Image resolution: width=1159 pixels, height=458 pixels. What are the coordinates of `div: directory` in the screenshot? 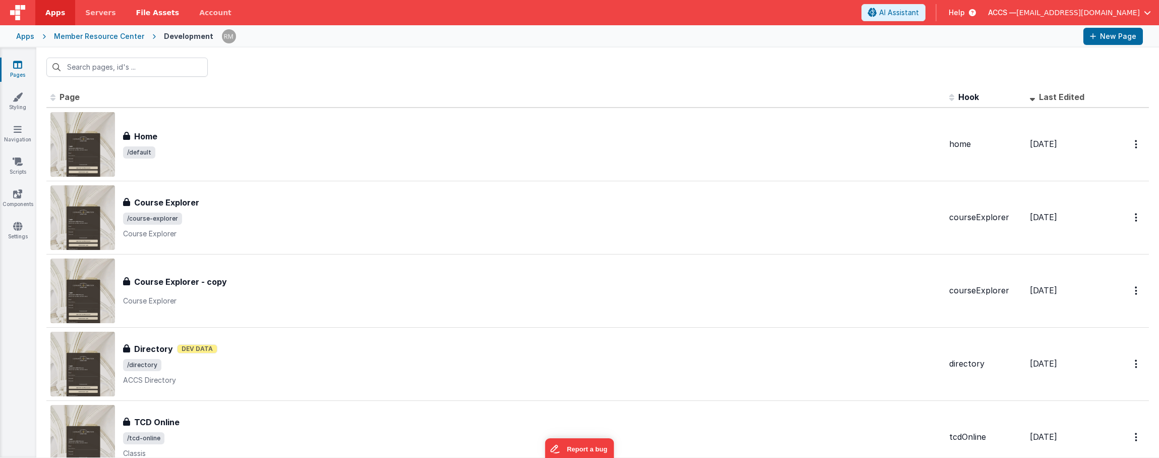 It's located at (986, 363).